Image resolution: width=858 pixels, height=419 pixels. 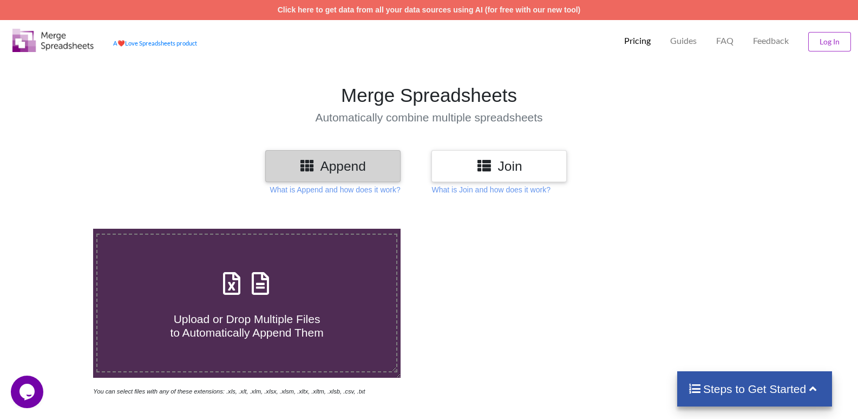 What do you see at coordinates (429, 10) in the screenshot?
I see `a: Click here to get data from all your data sources using AI (for free with our new tool)` at bounding box center [429, 10].